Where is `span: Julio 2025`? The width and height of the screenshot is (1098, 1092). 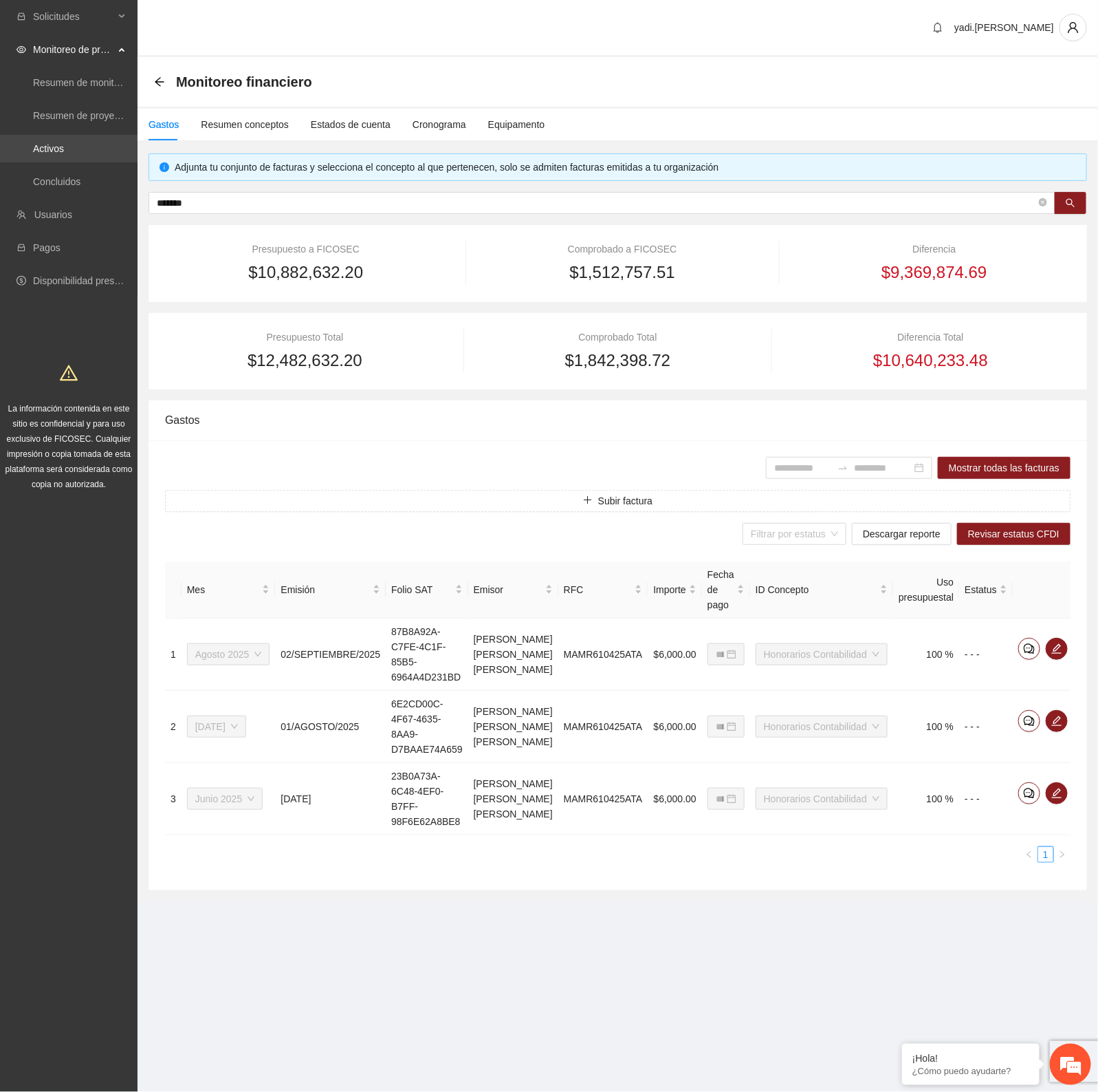 span: Julio 2025 is located at coordinates (217, 727).